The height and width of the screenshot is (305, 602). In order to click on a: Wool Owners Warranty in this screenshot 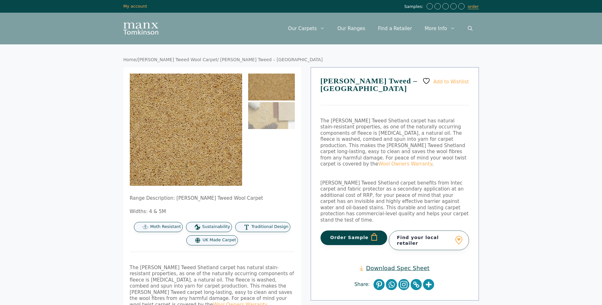, I will do `click(405, 164)`.